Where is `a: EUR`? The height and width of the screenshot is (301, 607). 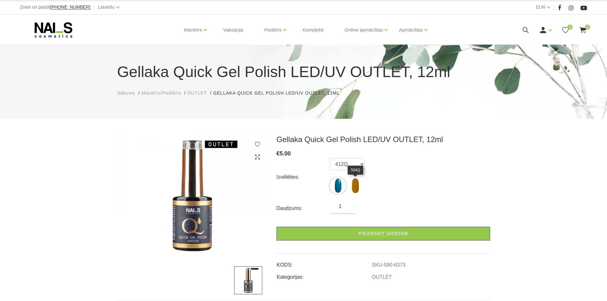 a: EUR is located at coordinates (541, 7).